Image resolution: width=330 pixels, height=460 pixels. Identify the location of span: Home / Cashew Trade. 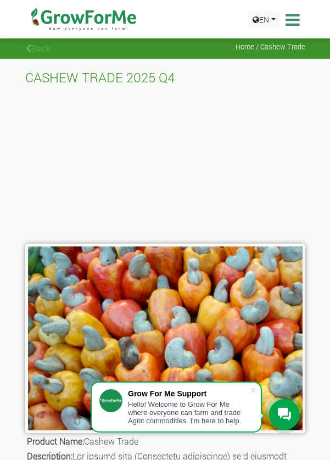
(270, 47).